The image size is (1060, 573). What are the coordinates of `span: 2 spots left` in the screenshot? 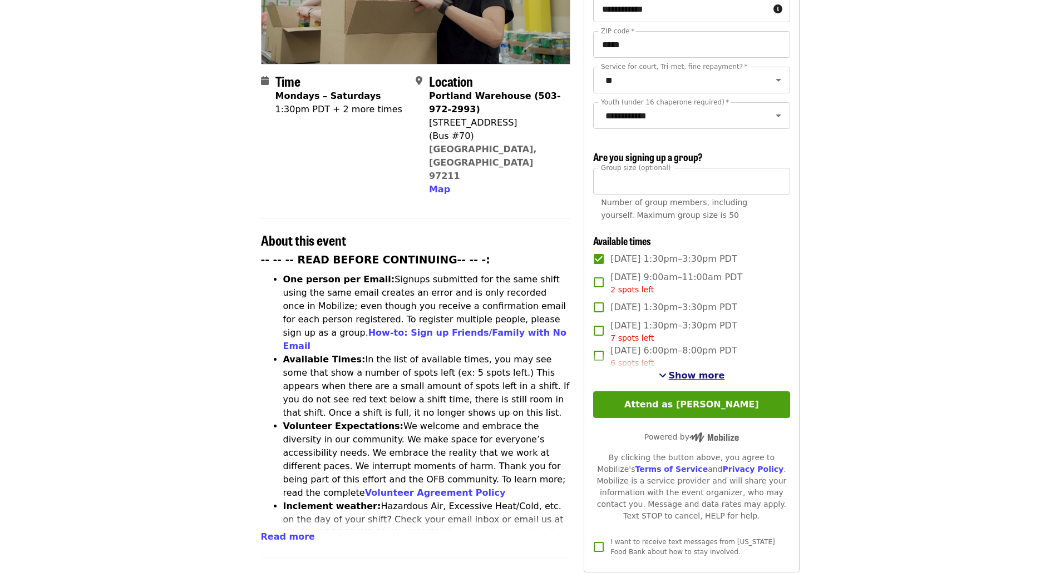 It's located at (632, 290).